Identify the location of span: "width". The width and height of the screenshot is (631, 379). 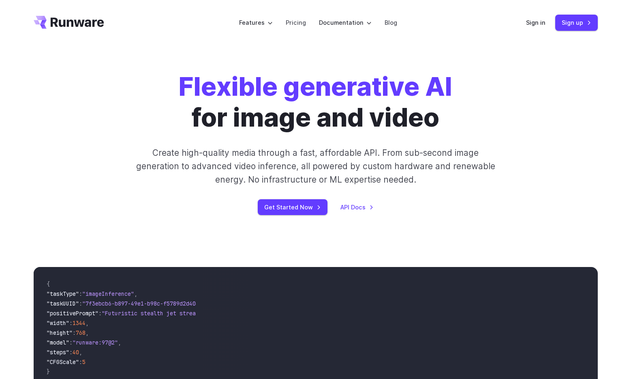
(58, 323).